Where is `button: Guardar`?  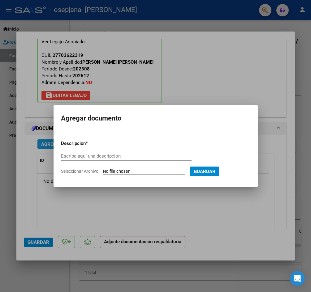 button: Guardar is located at coordinates (204, 171).